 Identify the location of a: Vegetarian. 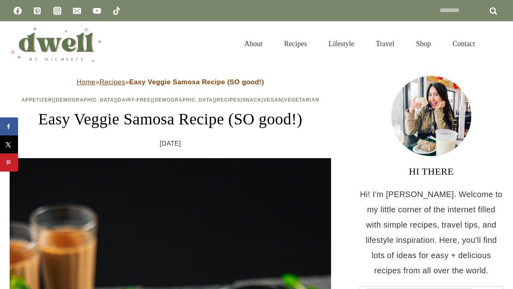
(302, 100).